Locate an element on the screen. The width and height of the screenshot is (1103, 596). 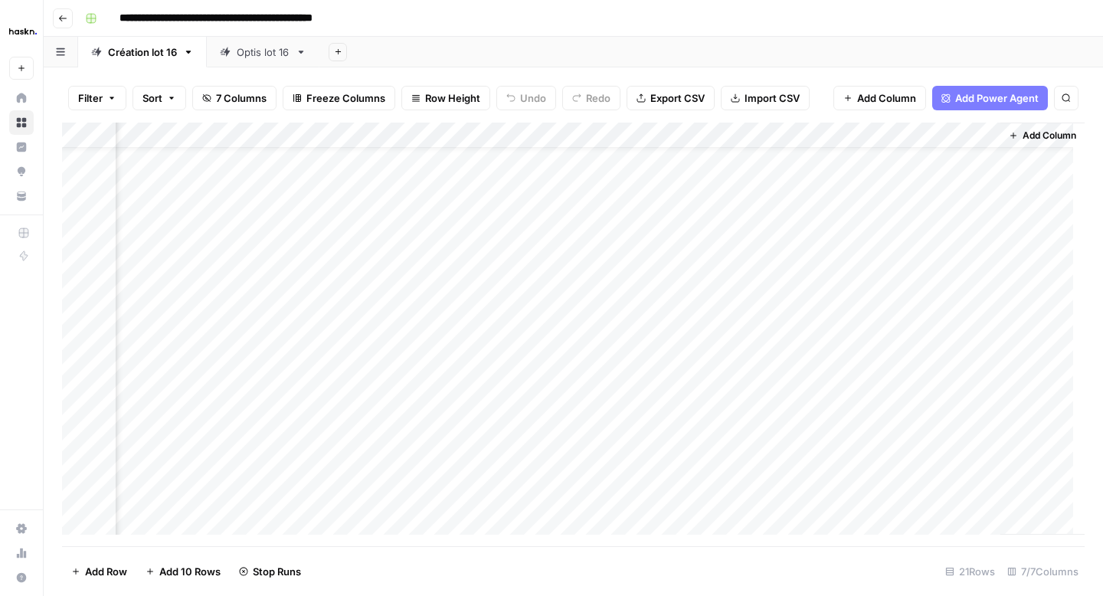
span: Row Height is located at coordinates (453, 98).